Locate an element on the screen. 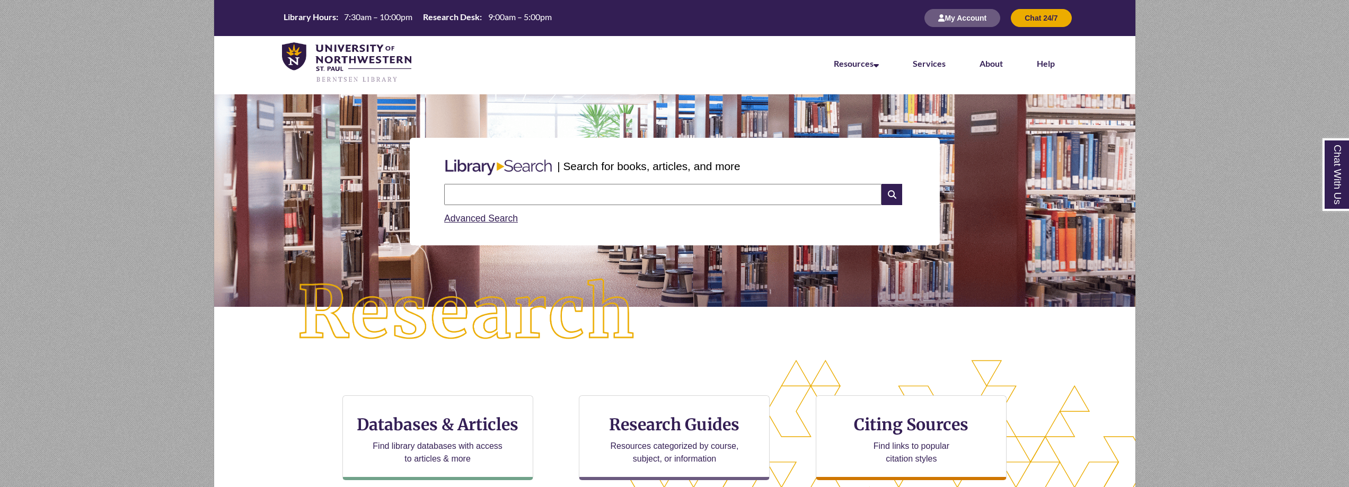 Image resolution: width=1349 pixels, height=487 pixels. a: My Account is located at coordinates (962, 17).